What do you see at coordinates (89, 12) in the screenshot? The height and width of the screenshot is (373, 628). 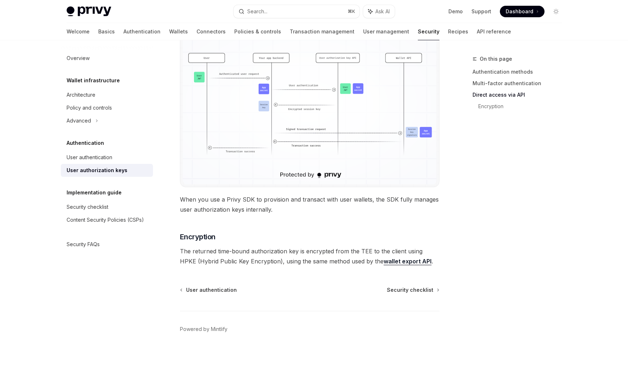 I see `img: light logo` at bounding box center [89, 12].